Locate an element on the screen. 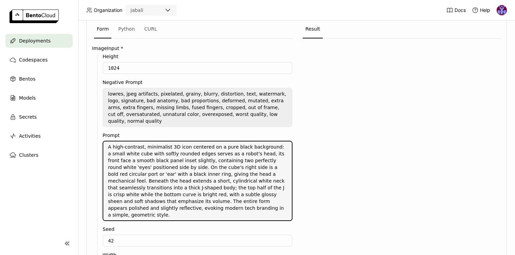 The width and height of the screenshot is (515, 255). textarea: A high-contrast, minimalist 3D icon centered on a pure black background: a small white cube with ... is located at coordinates (197, 181).